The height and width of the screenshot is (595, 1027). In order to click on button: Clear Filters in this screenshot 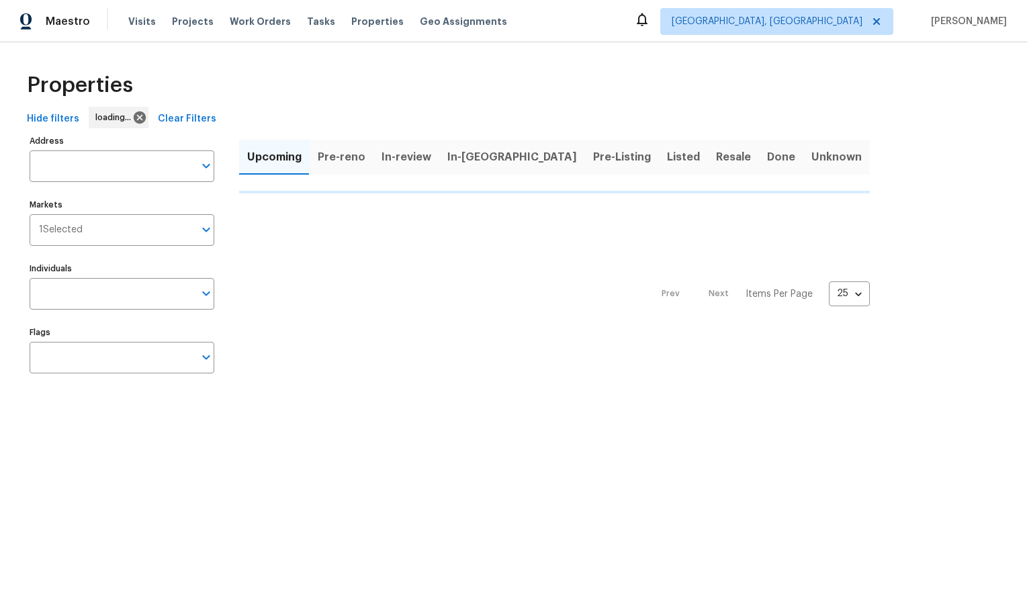, I will do `click(187, 119)`.